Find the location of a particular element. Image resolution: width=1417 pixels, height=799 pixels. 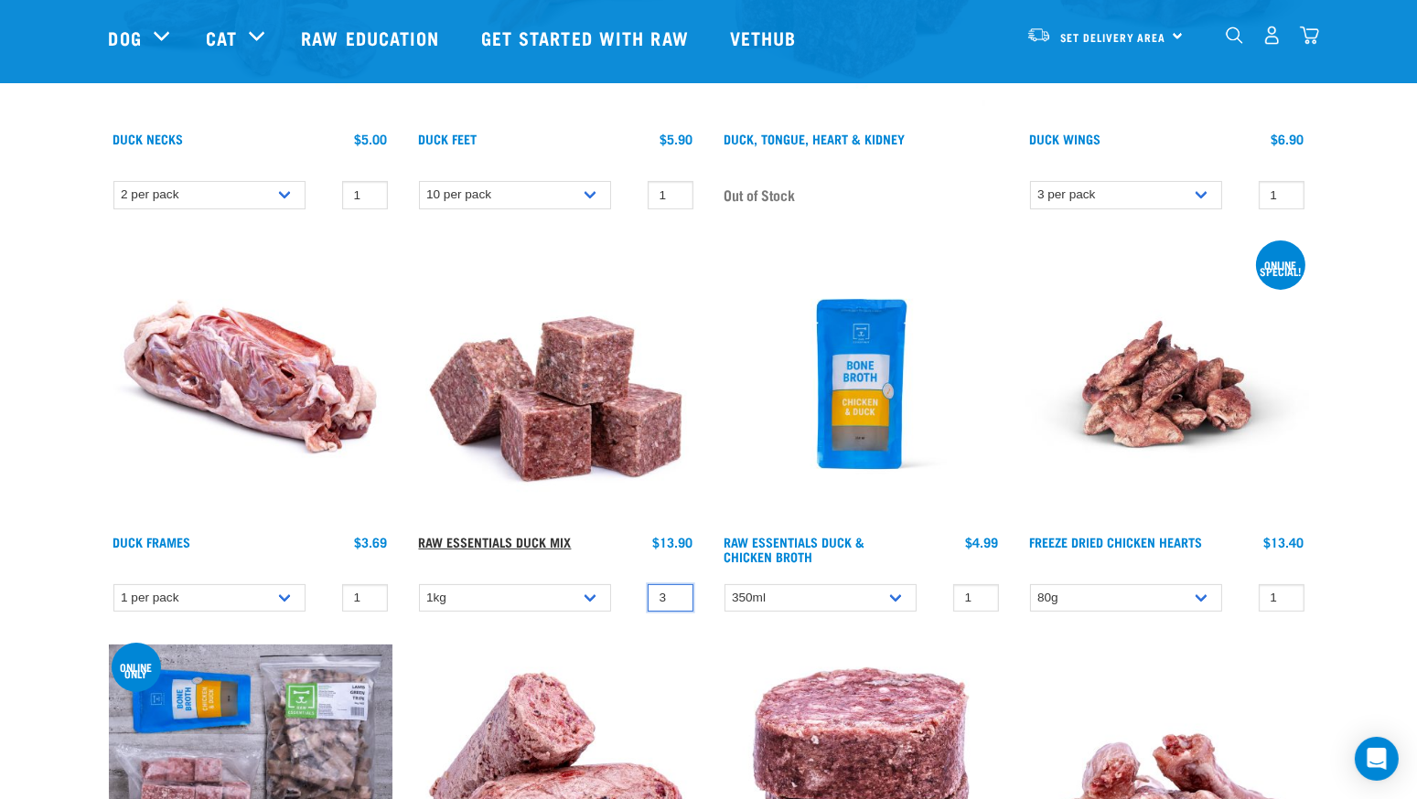

img: FD Chicken Hearts is located at coordinates (1167, 384).